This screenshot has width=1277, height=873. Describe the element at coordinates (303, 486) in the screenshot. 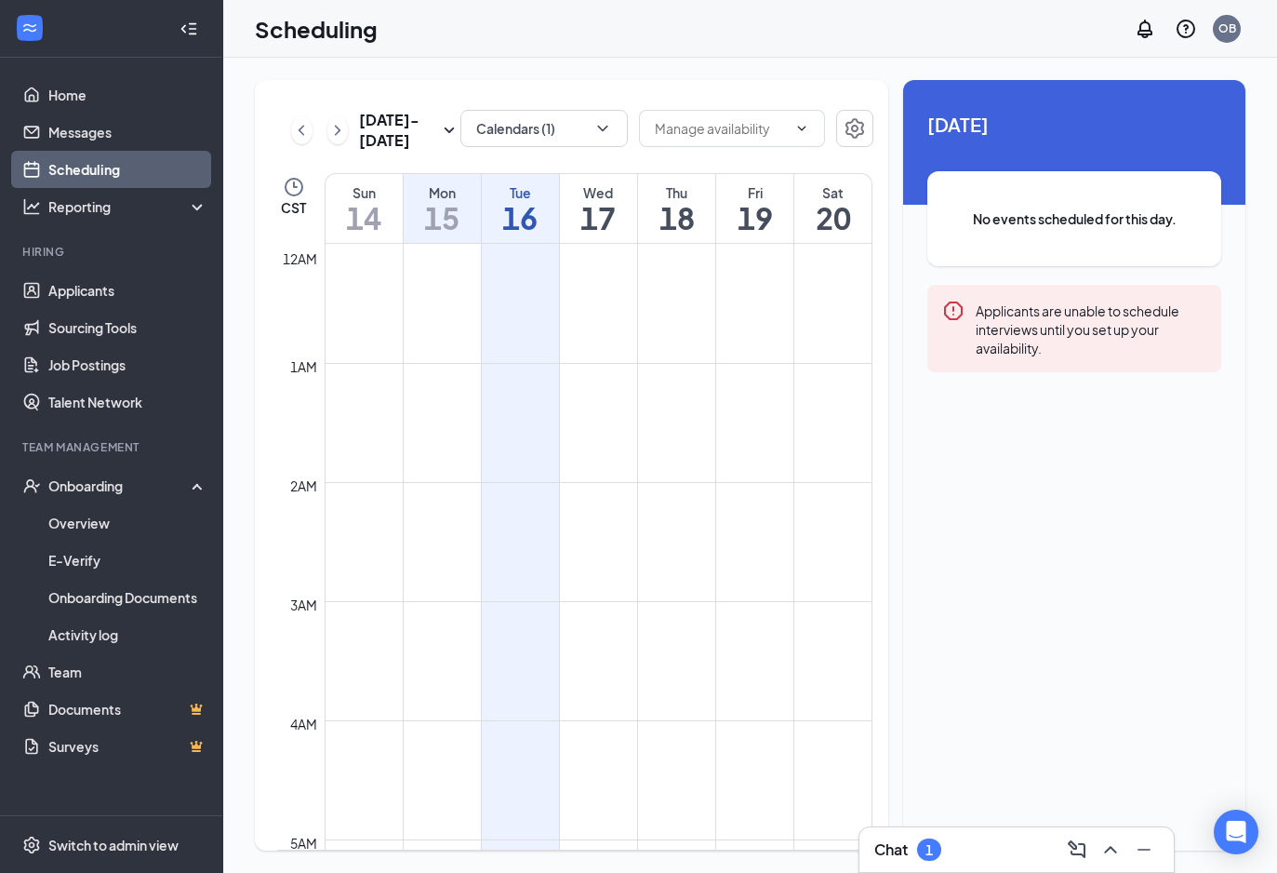

I see `div: 2am` at that location.